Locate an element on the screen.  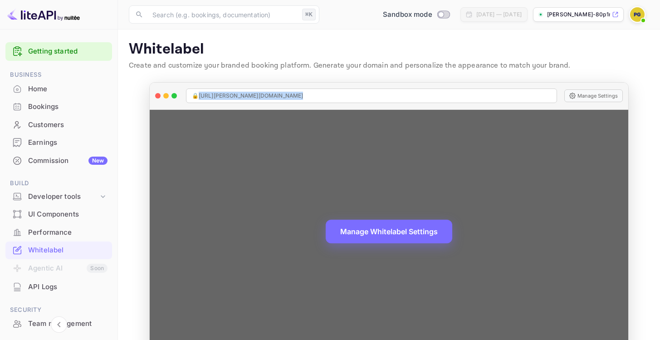
a: CommissionNew is located at coordinates (59, 160).